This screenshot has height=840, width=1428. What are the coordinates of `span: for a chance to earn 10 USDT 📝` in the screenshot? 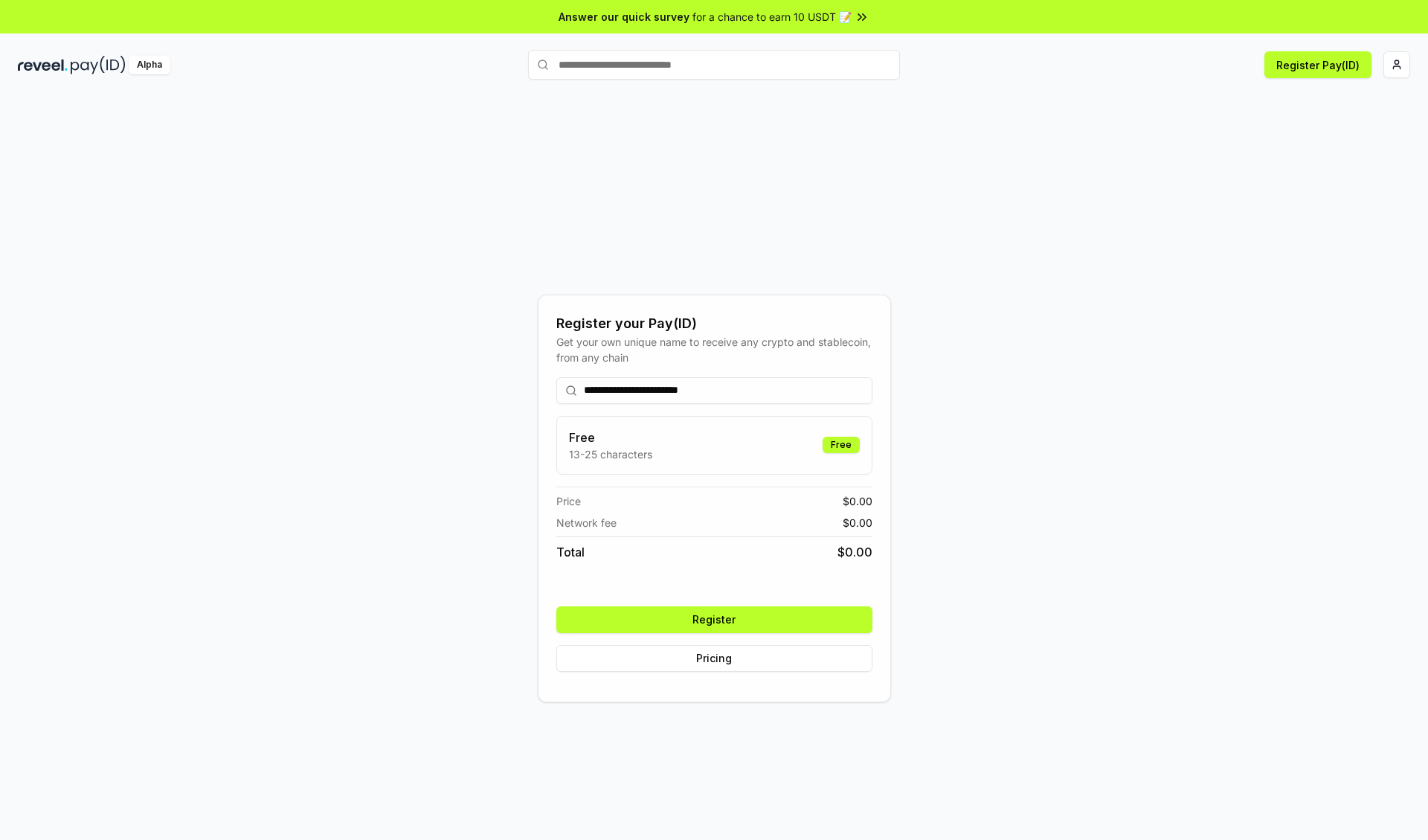 It's located at (772, 16).